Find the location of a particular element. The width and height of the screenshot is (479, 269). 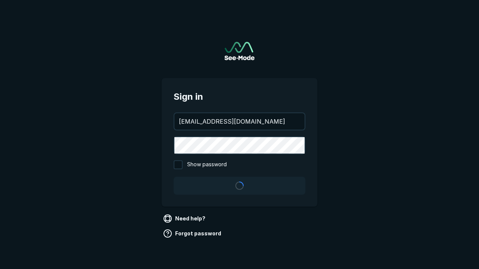

span: Sign in is located at coordinates (239, 97).